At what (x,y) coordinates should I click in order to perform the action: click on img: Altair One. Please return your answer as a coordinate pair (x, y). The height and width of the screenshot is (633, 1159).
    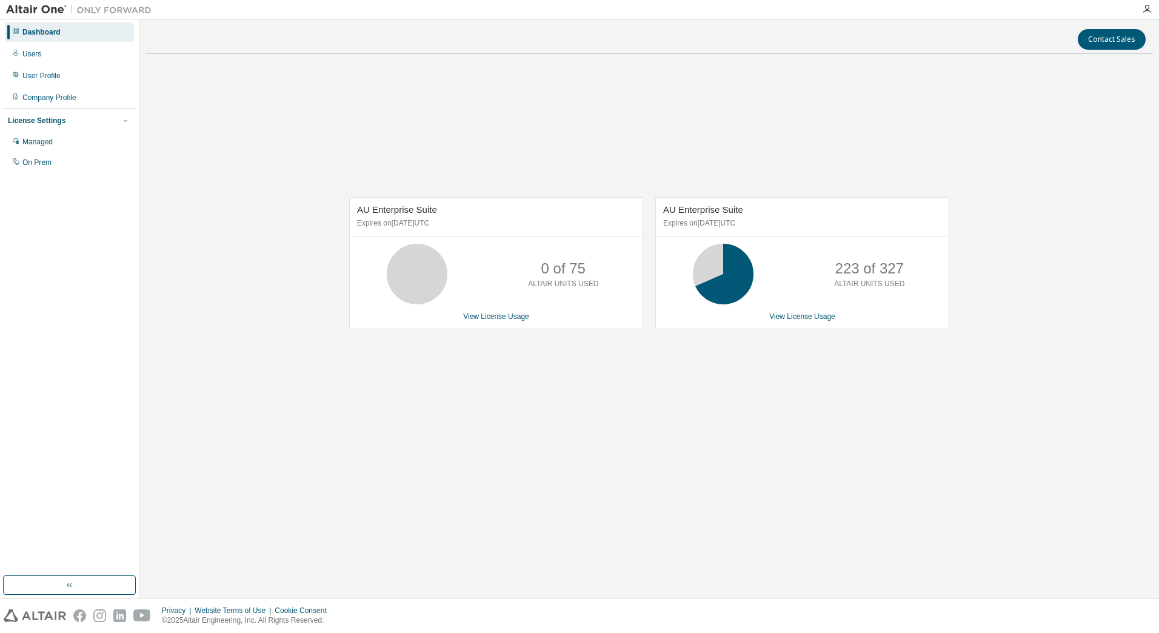
    Looking at the image, I should click on (82, 10).